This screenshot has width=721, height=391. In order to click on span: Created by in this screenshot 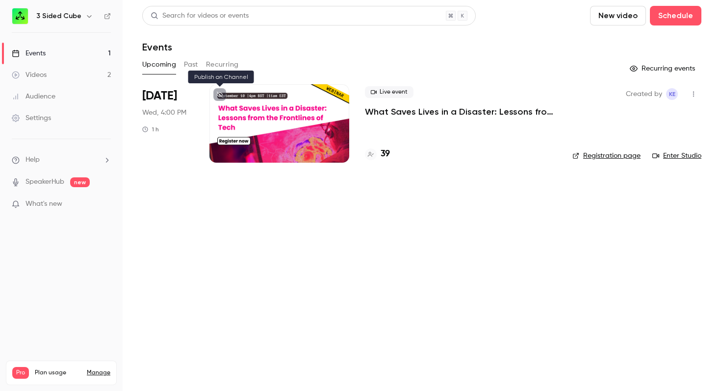, I will do `click(644, 94)`.